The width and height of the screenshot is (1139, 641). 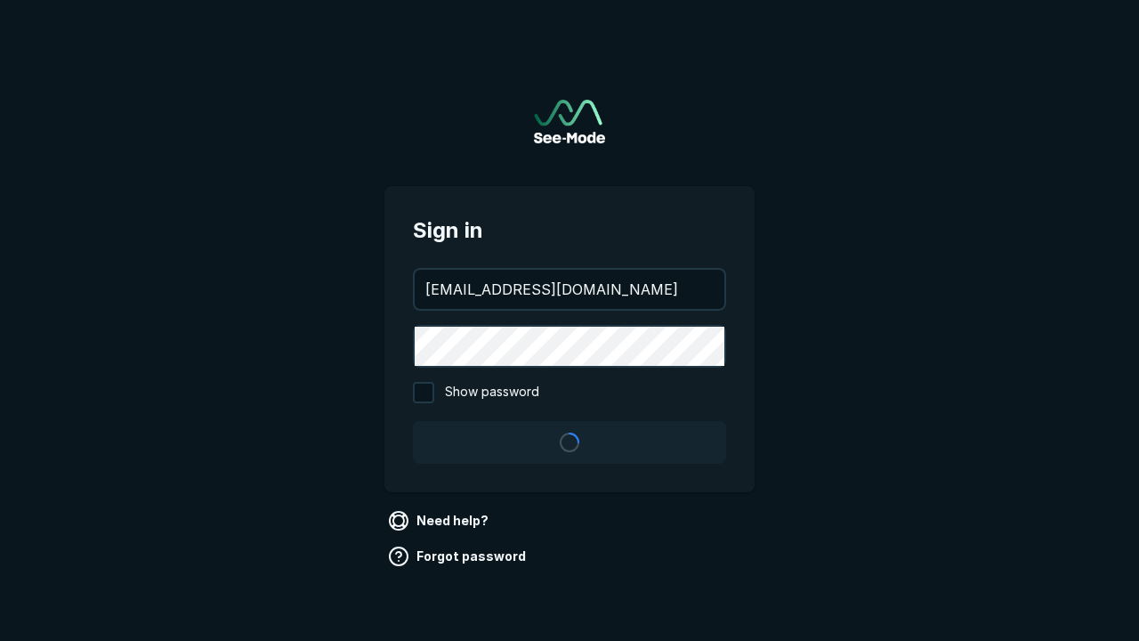 I want to click on img: See-Mode Logo, so click(x=570, y=121).